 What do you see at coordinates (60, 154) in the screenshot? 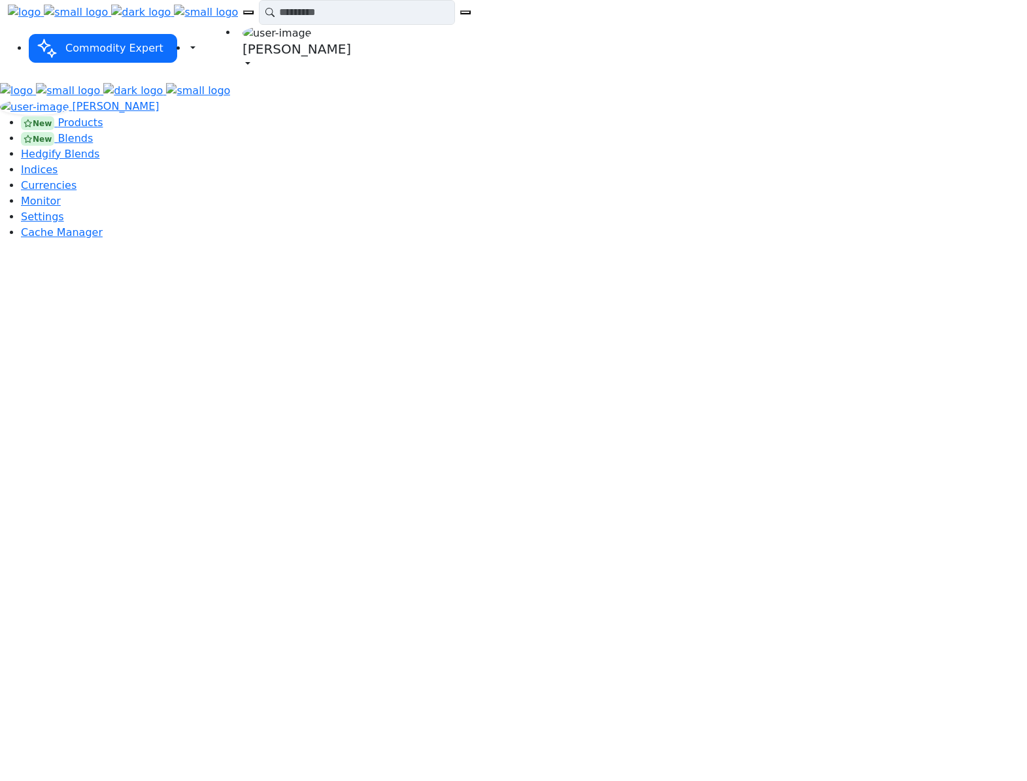
I see `a: Hedgify Blends` at bounding box center [60, 154].